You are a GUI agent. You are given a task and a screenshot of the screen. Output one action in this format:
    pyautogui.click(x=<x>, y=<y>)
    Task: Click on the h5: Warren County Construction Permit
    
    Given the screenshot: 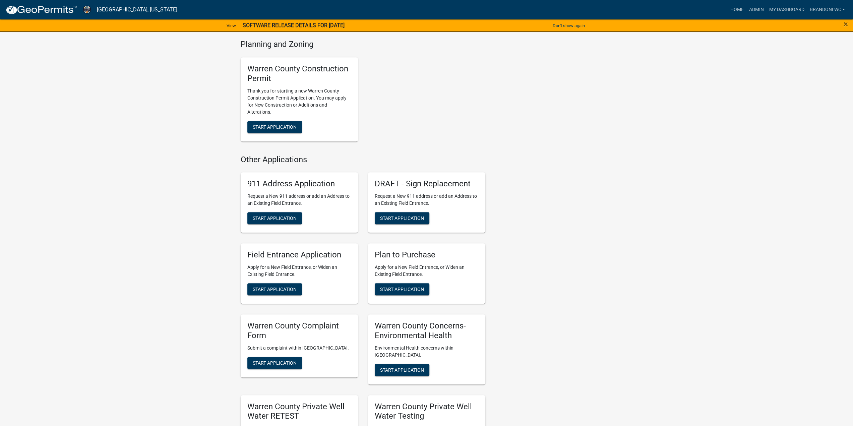 What is the action you would take?
    pyautogui.click(x=299, y=74)
    